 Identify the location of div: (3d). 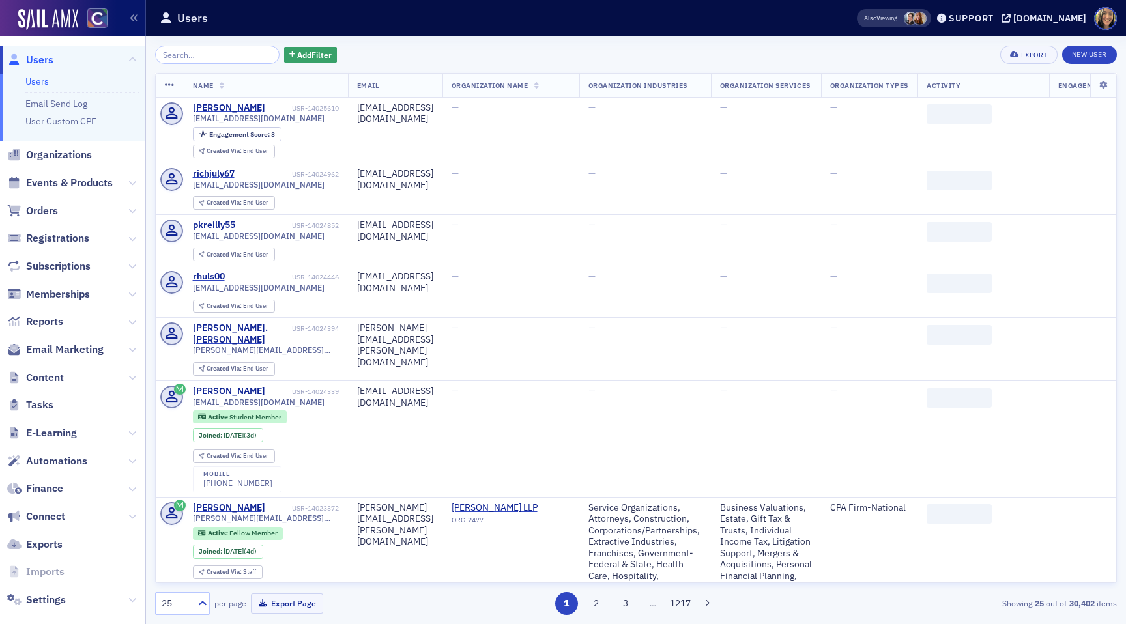
(240, 435).